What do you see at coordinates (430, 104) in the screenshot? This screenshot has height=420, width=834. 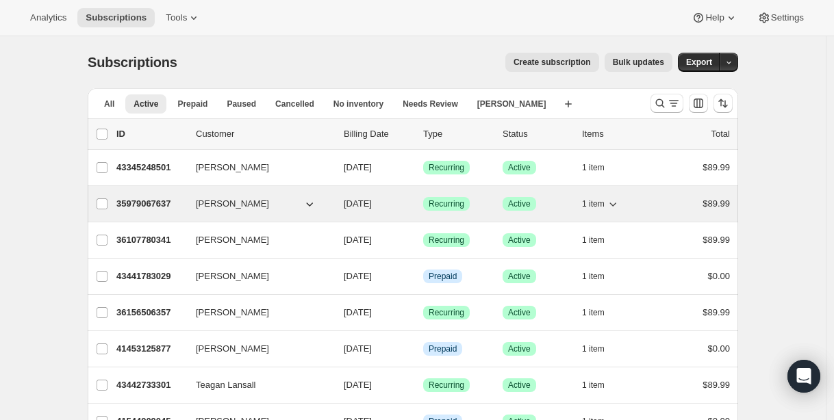 I see `span: Needs Review` at bounding box center [430, 104].